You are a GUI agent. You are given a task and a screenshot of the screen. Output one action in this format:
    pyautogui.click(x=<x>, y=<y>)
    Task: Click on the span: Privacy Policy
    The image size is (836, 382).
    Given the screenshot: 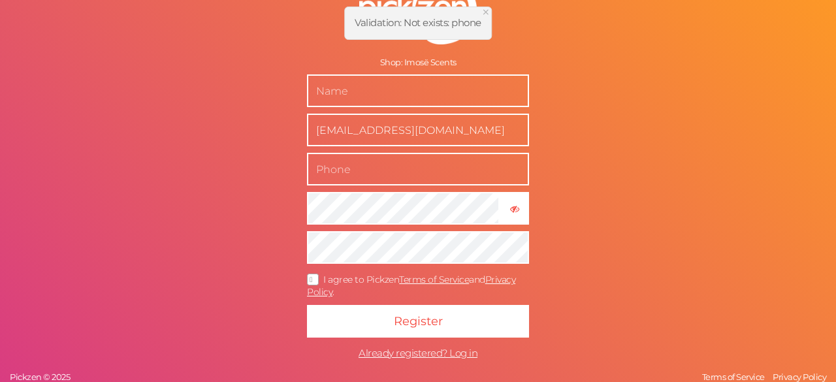 What is the action you would take?
    pyautogui.click(x=800, y=377)
    